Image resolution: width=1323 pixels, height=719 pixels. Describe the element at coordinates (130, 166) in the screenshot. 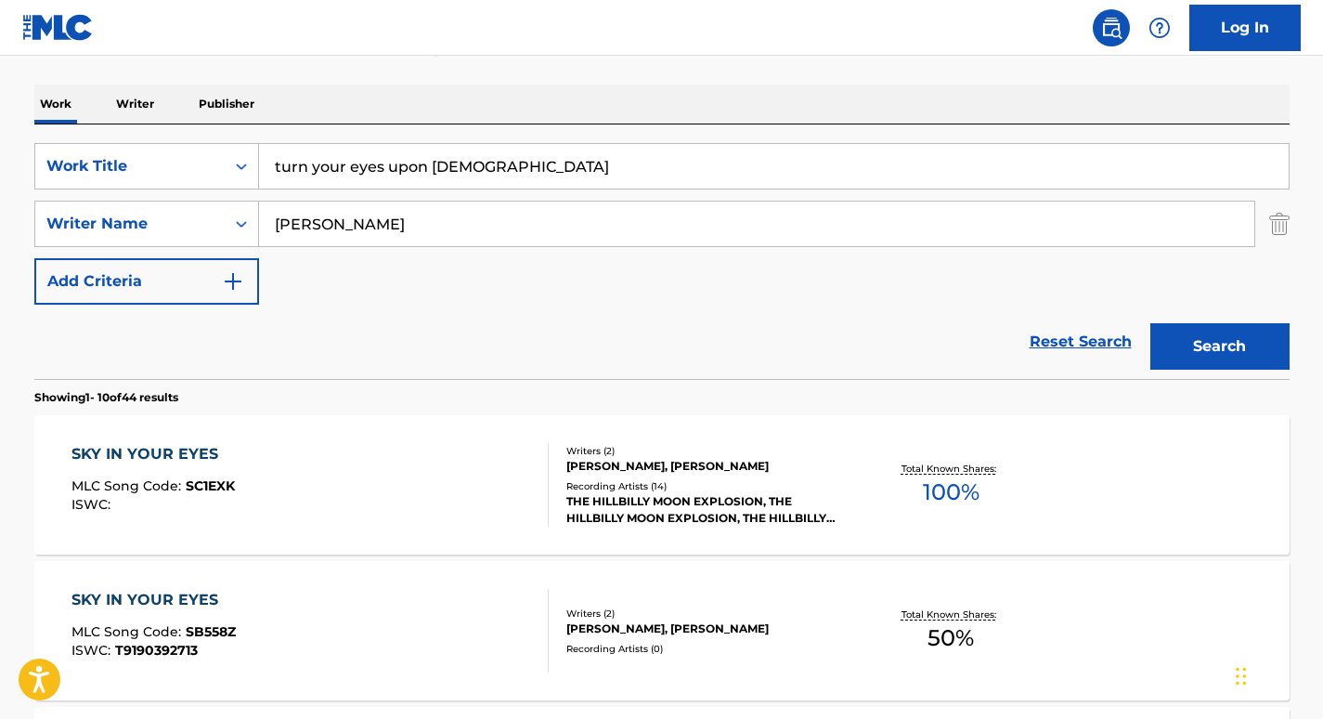

I see `div: Work Title` at that location.